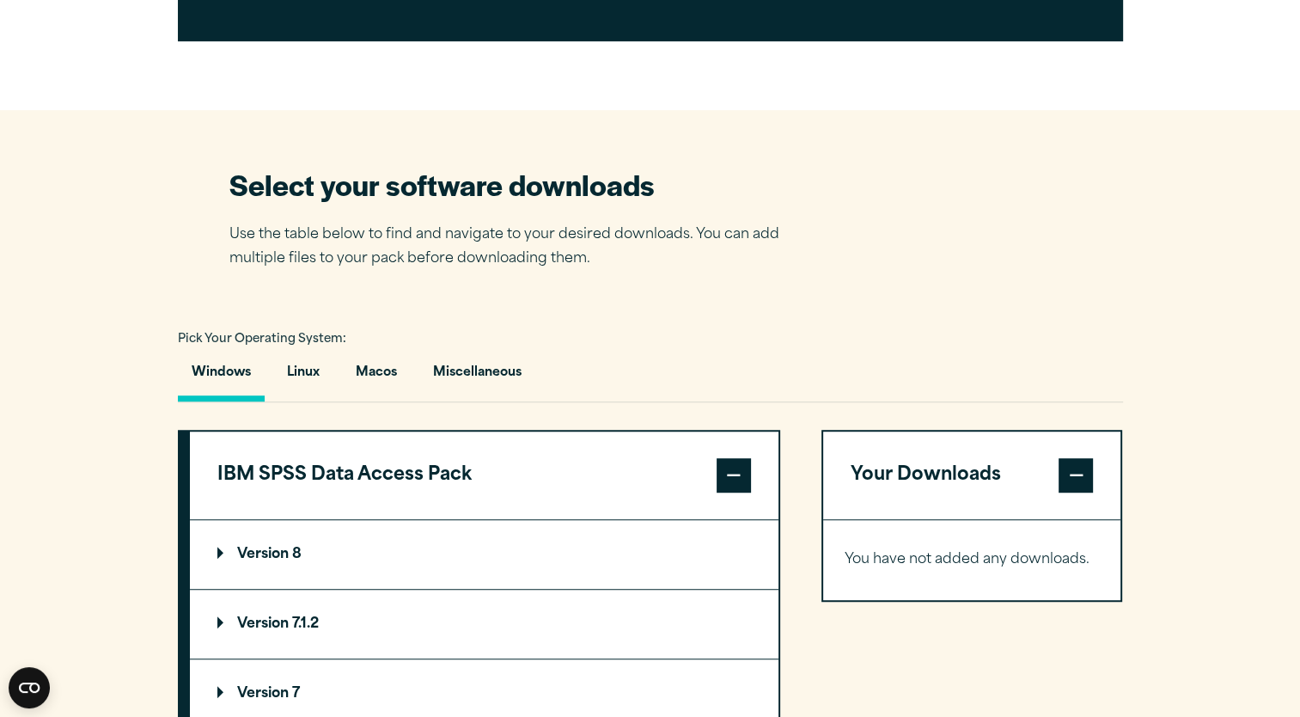 The height and width of the screenshot is (717, 1300). Describe the element at coordinates (517, 184) in the screenshot. I see `h2: Select your software downloads` at that location.